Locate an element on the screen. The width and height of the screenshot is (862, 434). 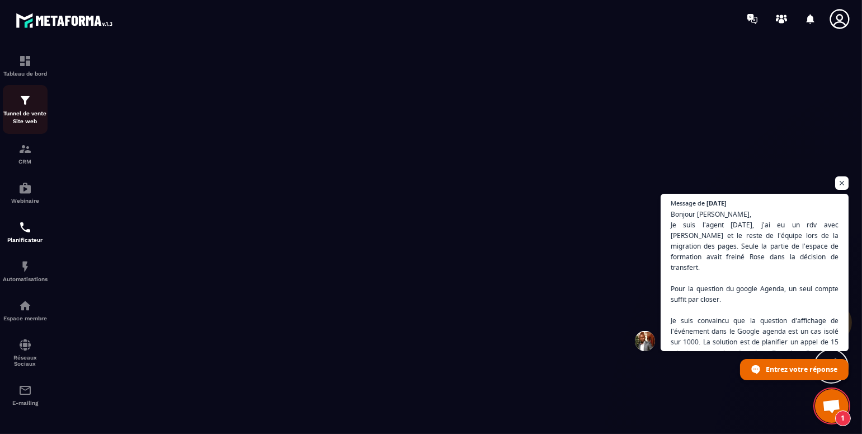
a: automationsautomationsEspace membre is located at coordinates (25, 310).